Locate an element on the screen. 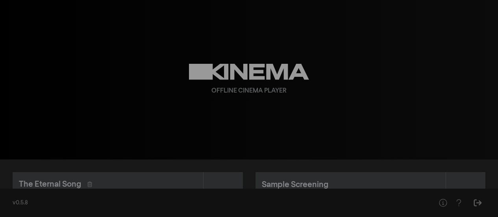 Image resolution: width=498 pixels, height=217 pixels. div: v0.5.8 is located at coordinates (216, 203).